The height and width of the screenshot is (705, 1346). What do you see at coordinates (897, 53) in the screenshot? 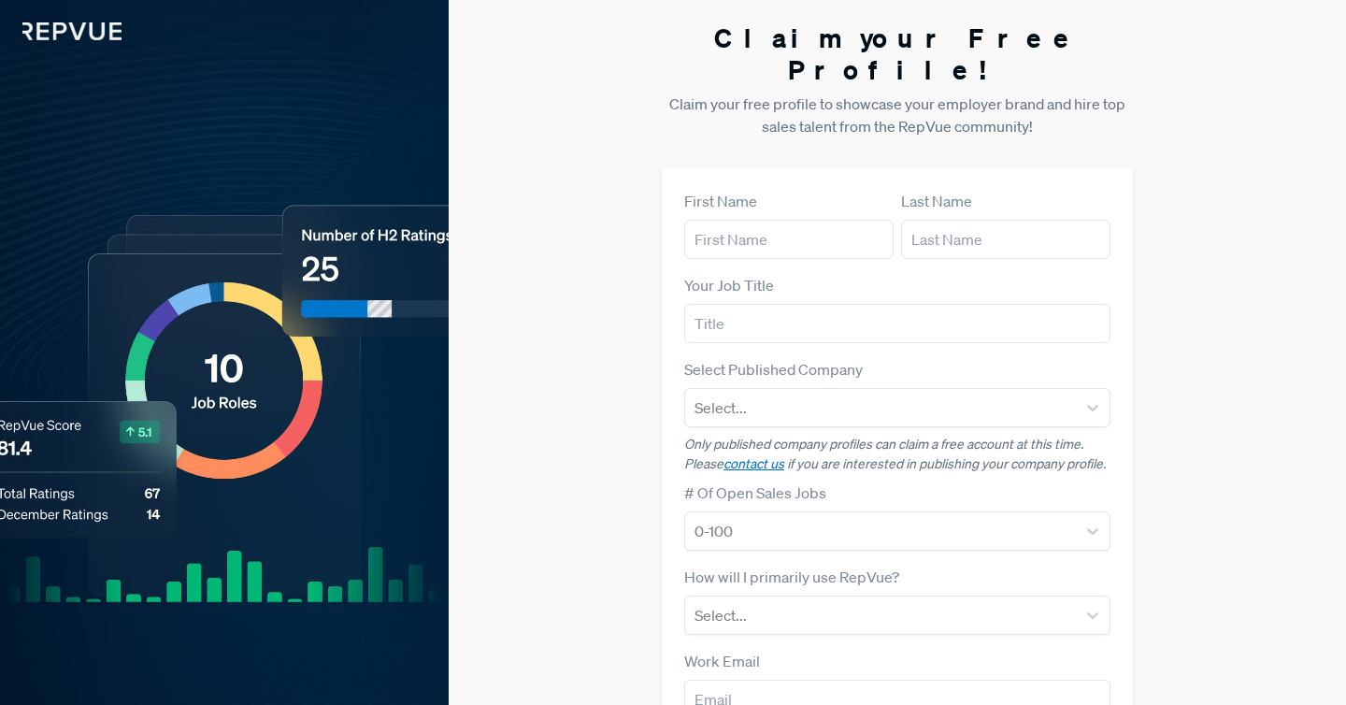
I see `h3: Claim your Free Profile!` at bounding box center [897, 53].